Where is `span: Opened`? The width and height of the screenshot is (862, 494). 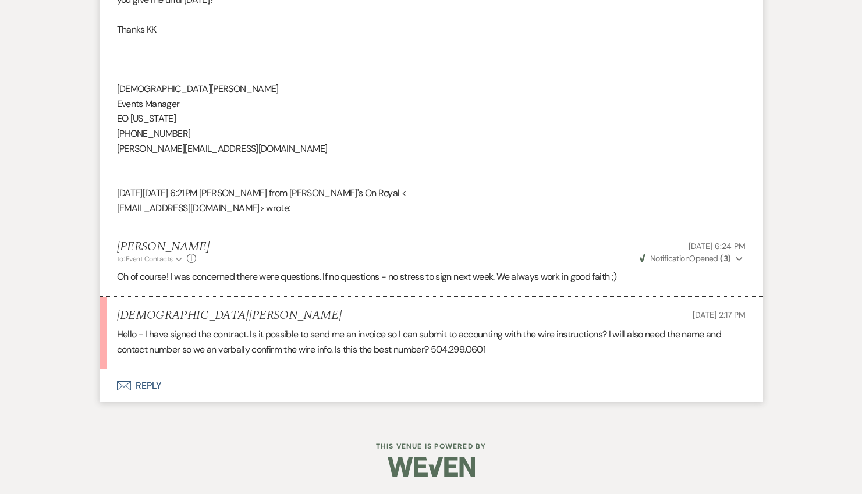 span: Opened is located at coordinates (685, 258).